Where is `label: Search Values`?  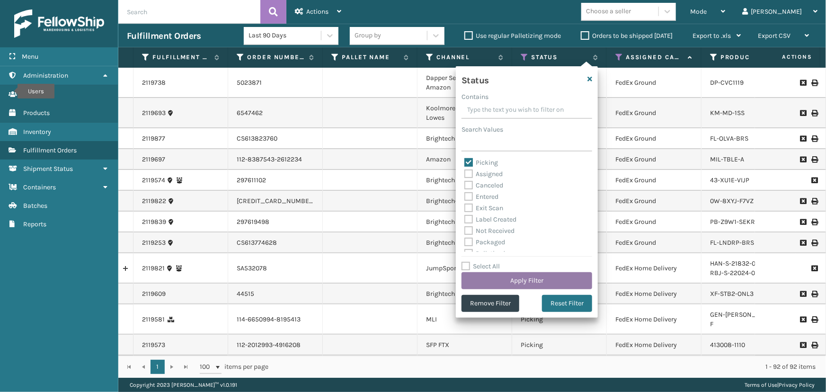
label: Search Values is located at coordinates (482, 129).